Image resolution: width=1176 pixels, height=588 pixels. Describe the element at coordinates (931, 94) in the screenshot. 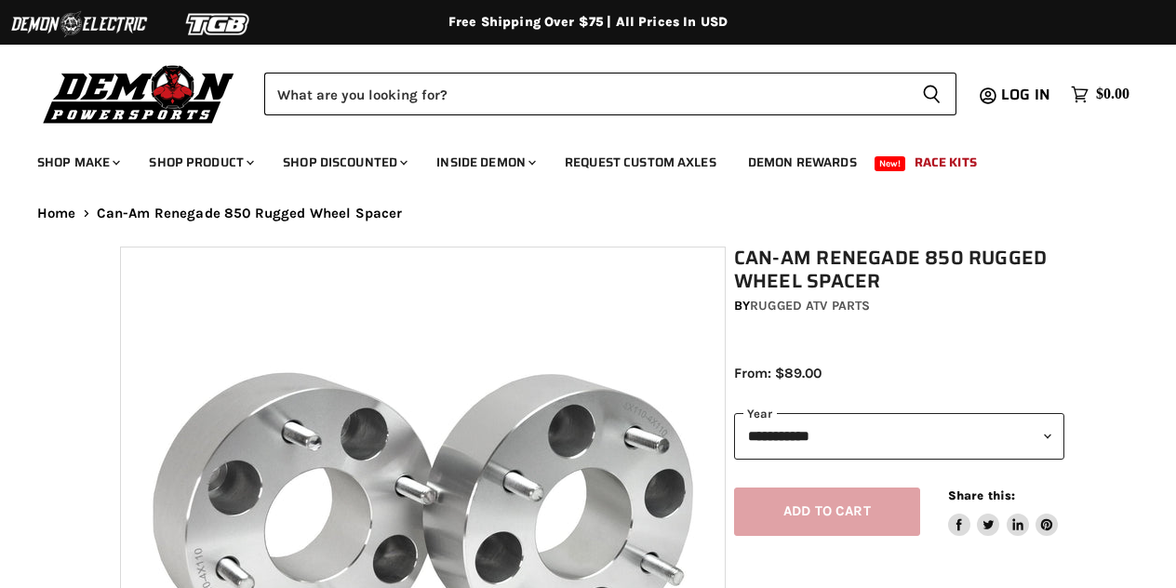

I see `button: Search` at that location.